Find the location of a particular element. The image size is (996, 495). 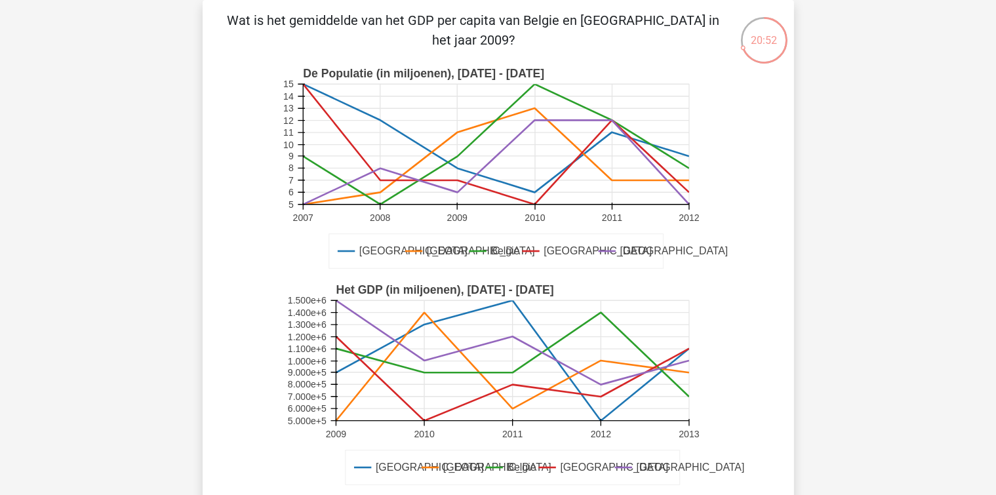

text: 2007 is located at coordinates (302, 218).